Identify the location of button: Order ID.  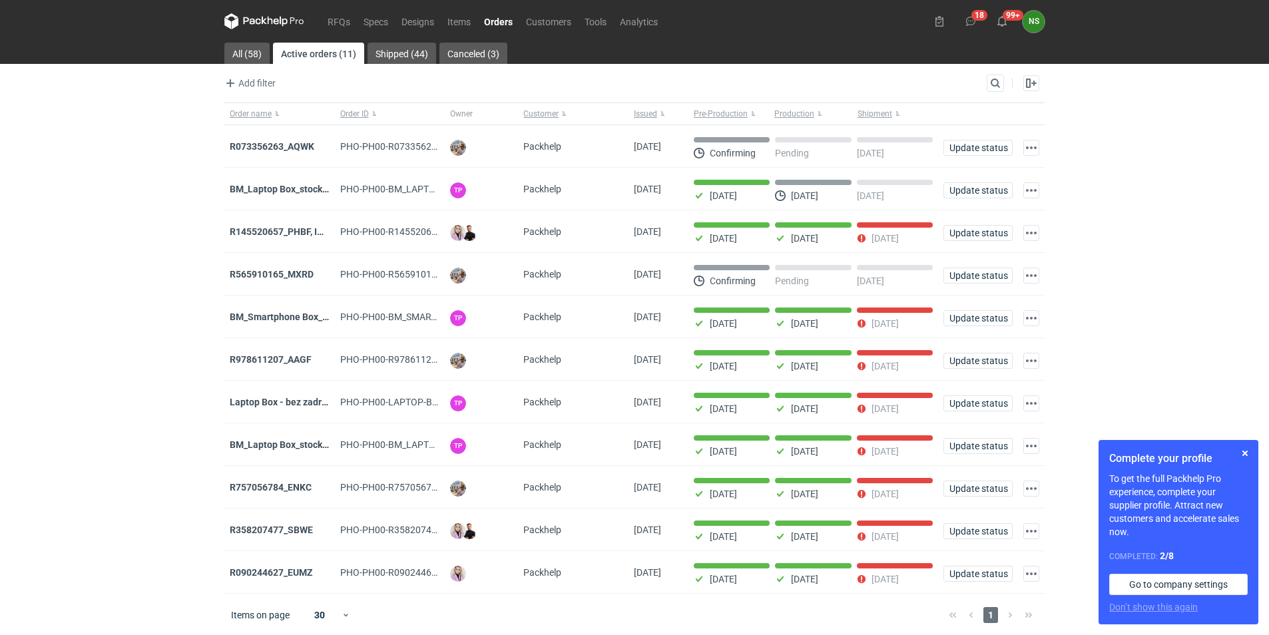
(390, 114).